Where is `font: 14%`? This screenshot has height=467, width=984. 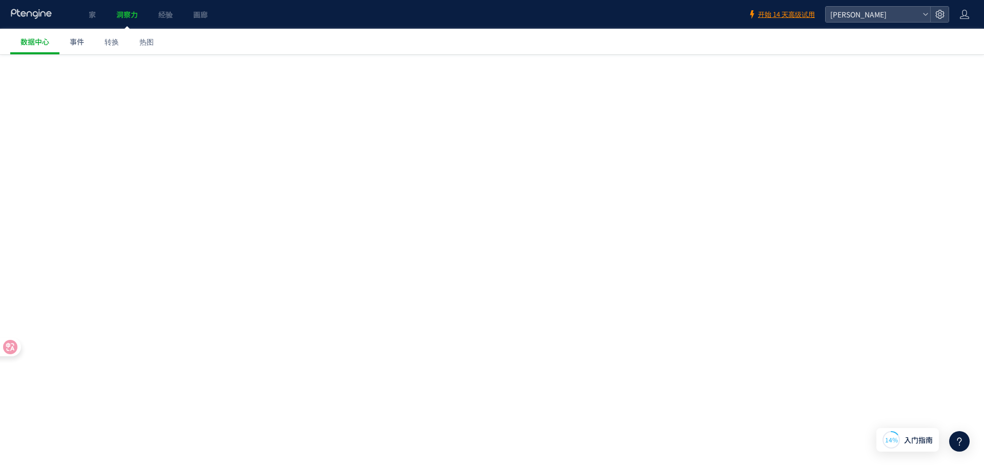 font: 14% is located at coordinates (891, 439).